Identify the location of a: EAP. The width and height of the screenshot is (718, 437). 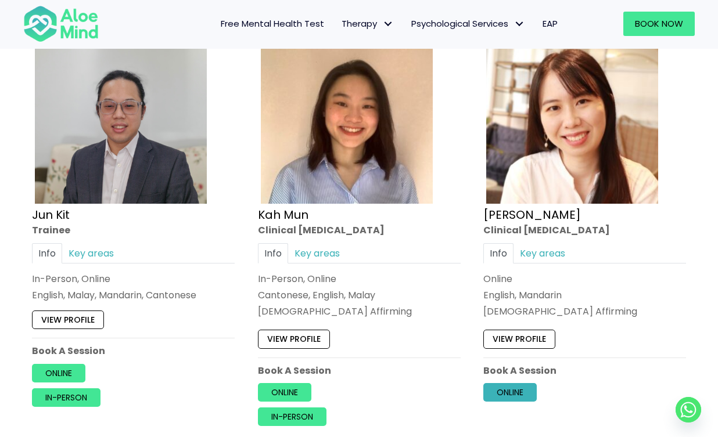
(550, 24).